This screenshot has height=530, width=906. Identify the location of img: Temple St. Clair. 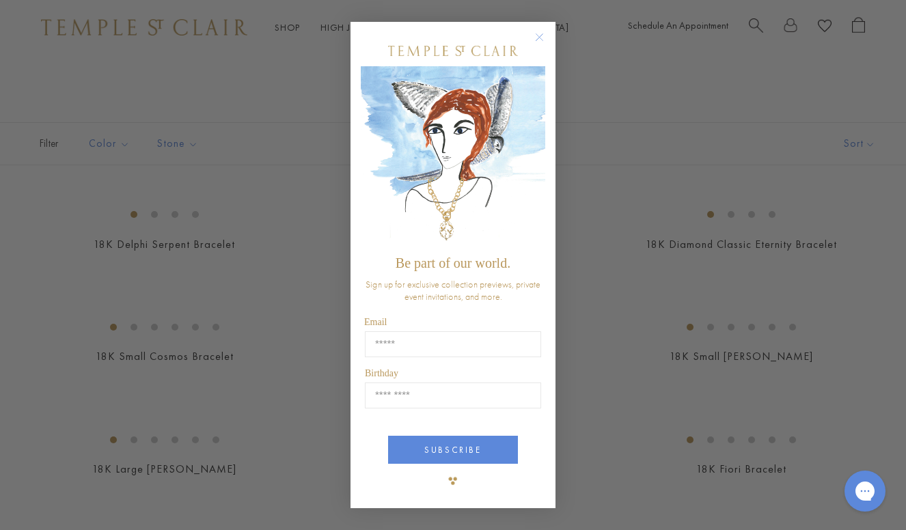
(453, 51).